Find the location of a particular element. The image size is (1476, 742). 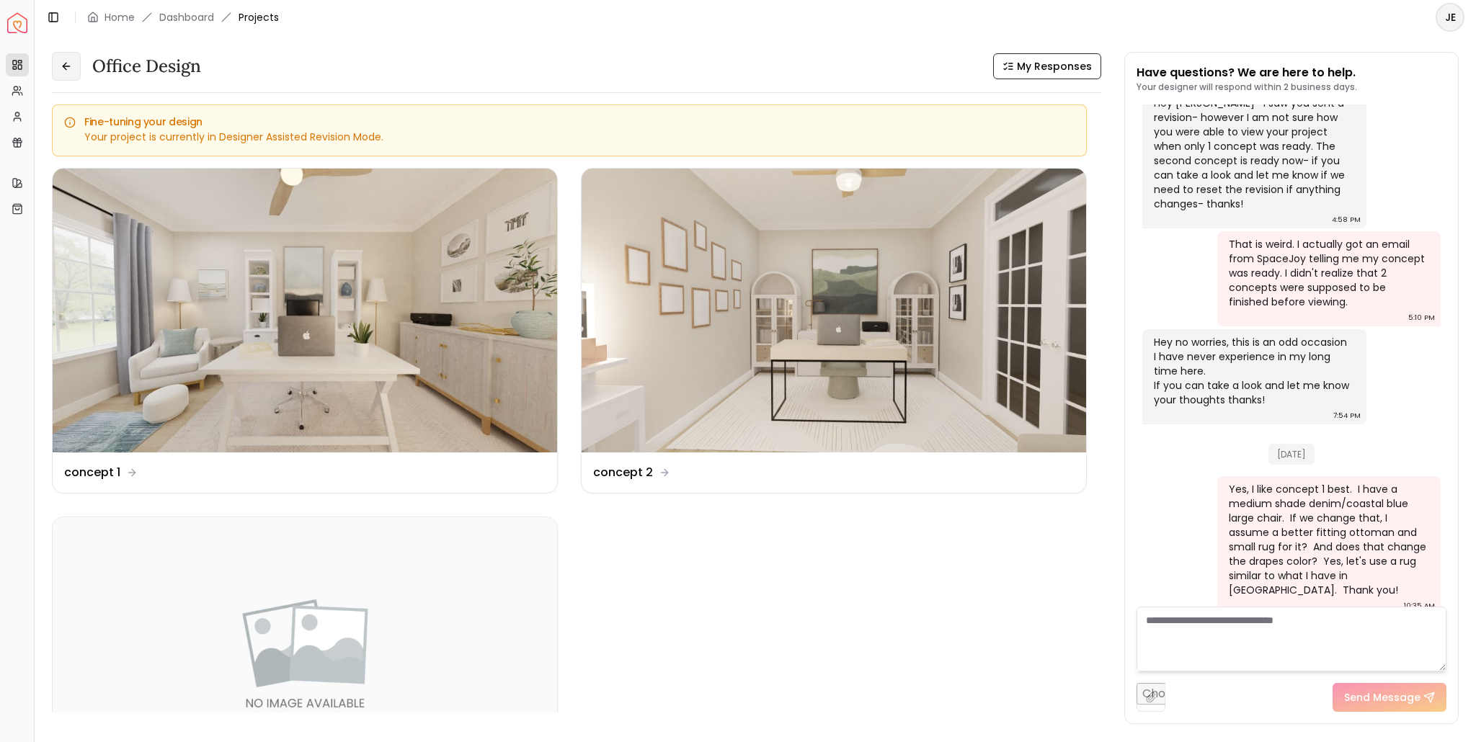

img: concept 2 is located at coordinates (834, 311).